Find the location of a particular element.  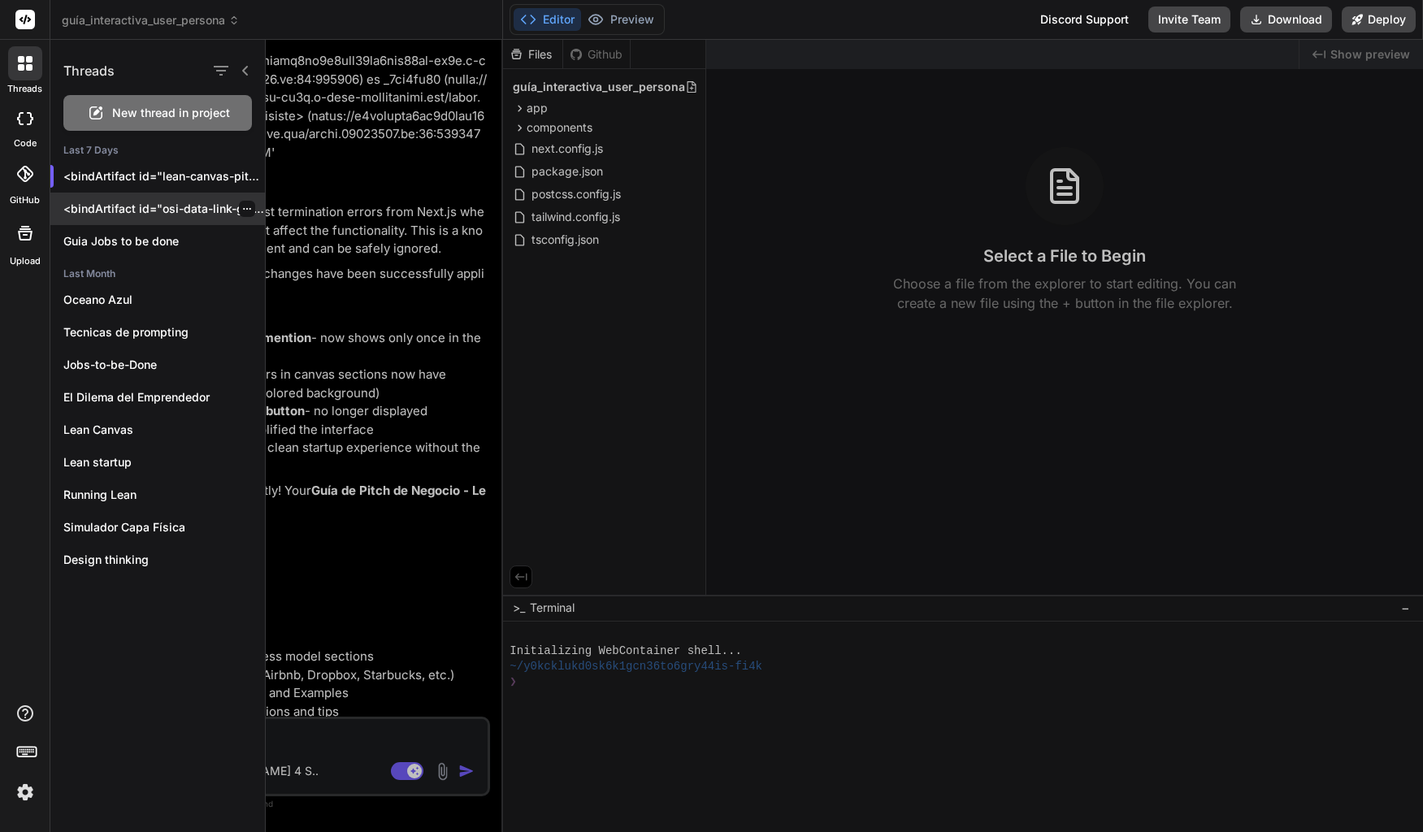

label: threads is located at coordinates (24, 89).